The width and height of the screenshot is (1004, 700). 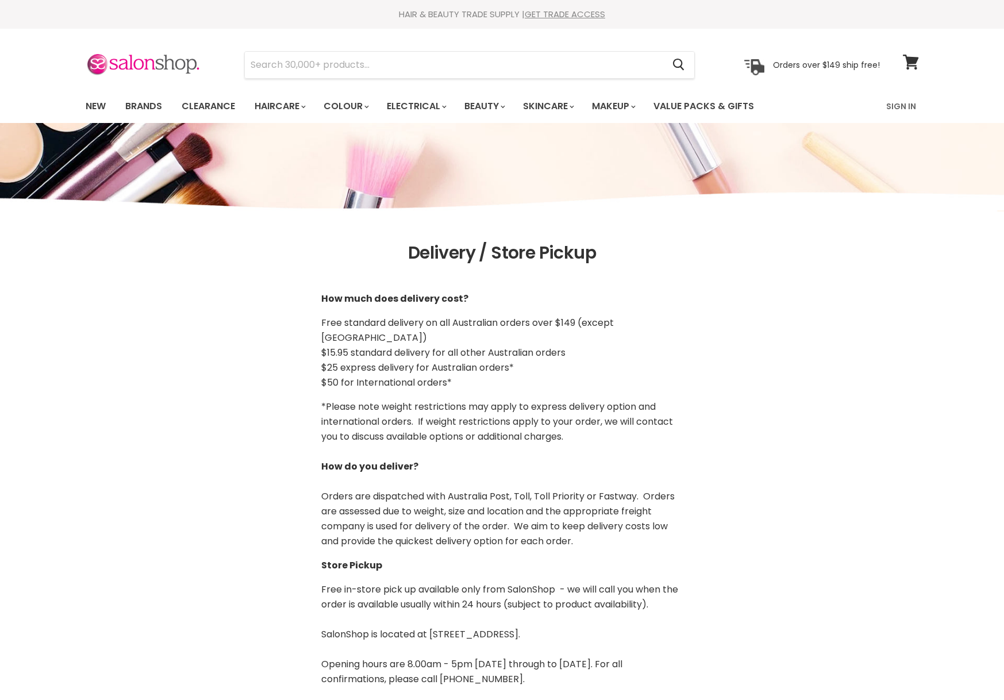 What do you see at coordinates (613, 106) in the screenshot?
I see `a: Makeup` at bounding box center [613, 106].